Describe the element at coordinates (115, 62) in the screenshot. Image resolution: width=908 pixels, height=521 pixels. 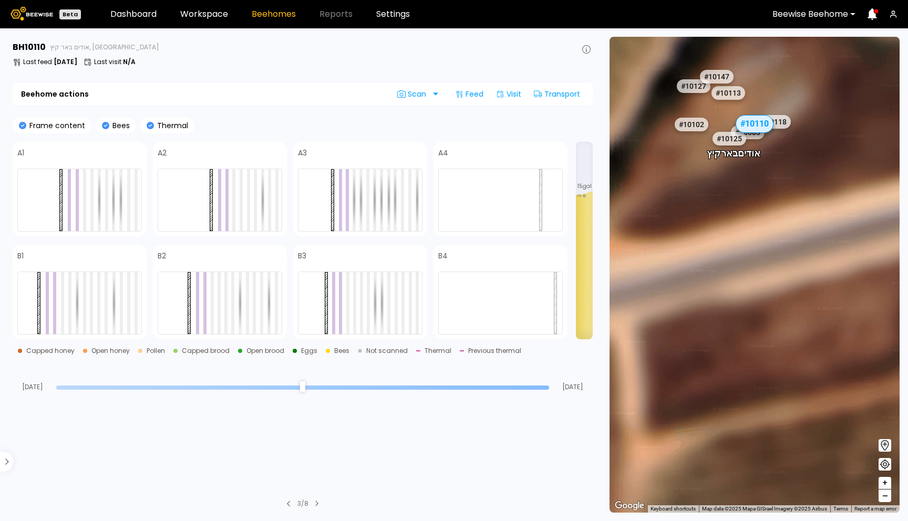
I see `p: Last visit :` at that location.